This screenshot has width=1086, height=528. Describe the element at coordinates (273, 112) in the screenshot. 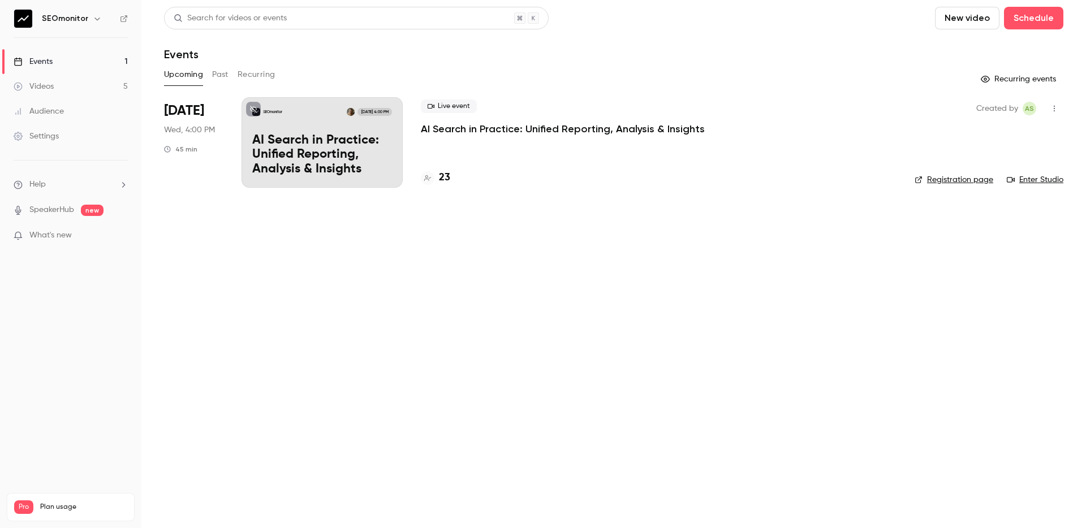

I see `p: SEOmonitor` at that location.